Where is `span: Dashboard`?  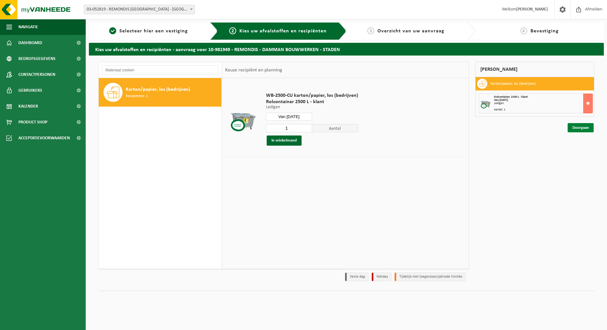 span: Dashboard is located at coordinates (30, 43).